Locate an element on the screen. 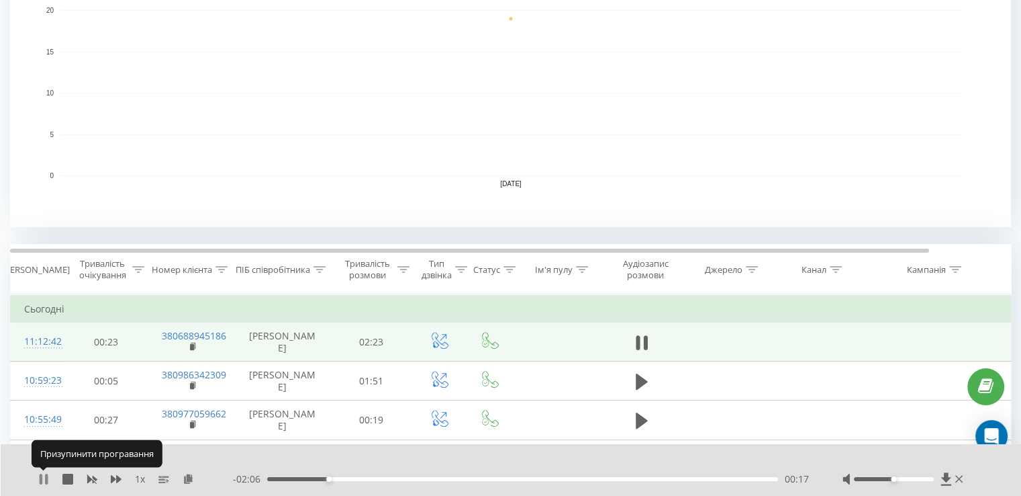 The image size is (1021, 496). text: 10 is located at coordinates (50, 93).